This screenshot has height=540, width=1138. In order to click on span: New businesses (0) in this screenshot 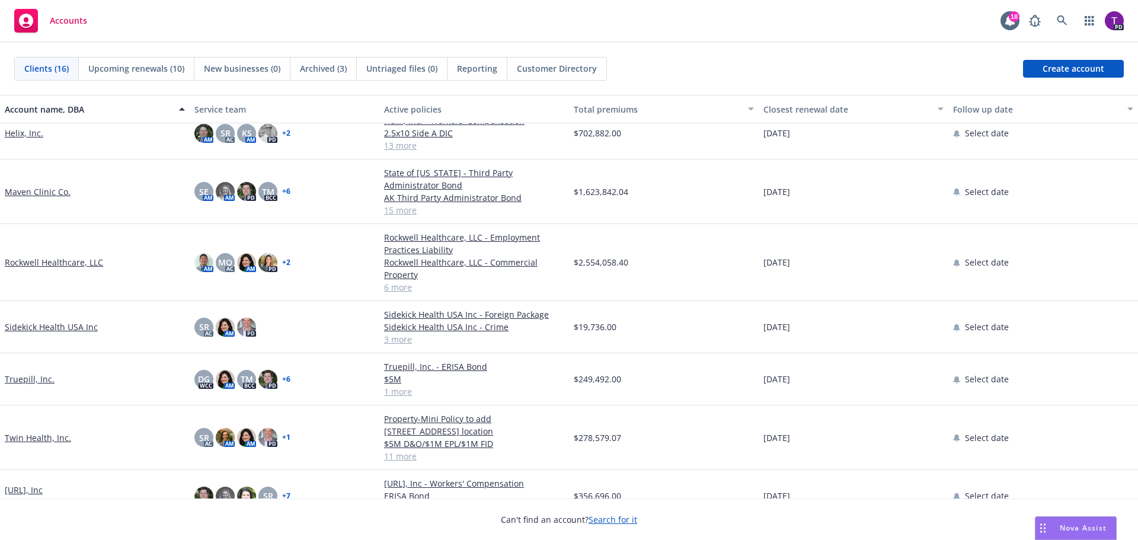, I will do `click(242, 68)`.